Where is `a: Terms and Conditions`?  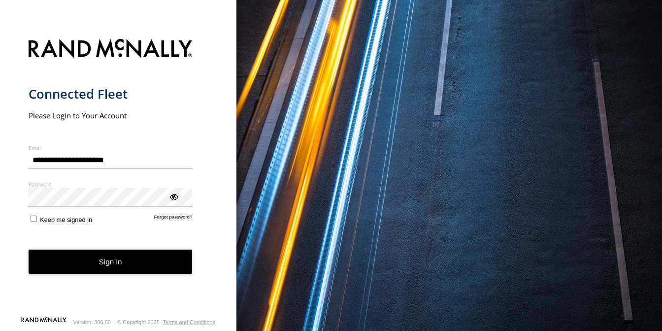 a: Terms and Conditions is located at coordinates (189, 322).